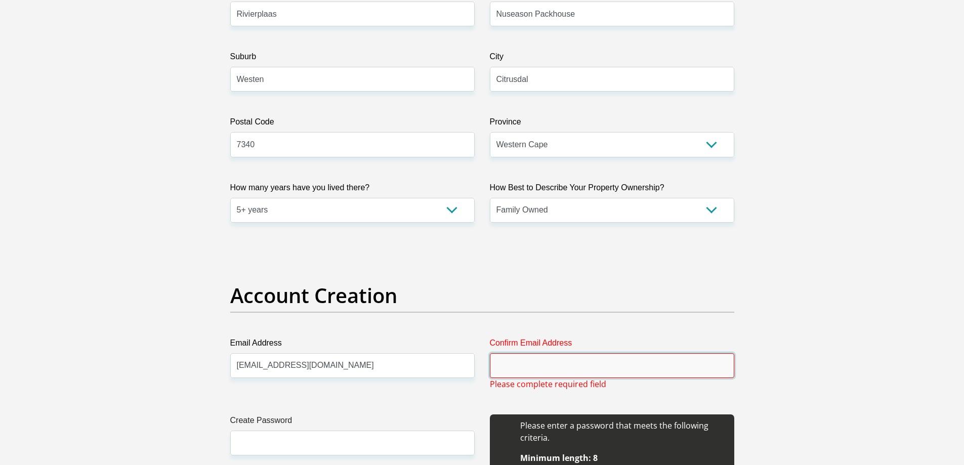 Image resolution: width=964 pixels, height=465 pixels. What do you see at coordinates (352, 365) in the screenshot?
I see `input: Email Address` at bounding box center [352, 365].